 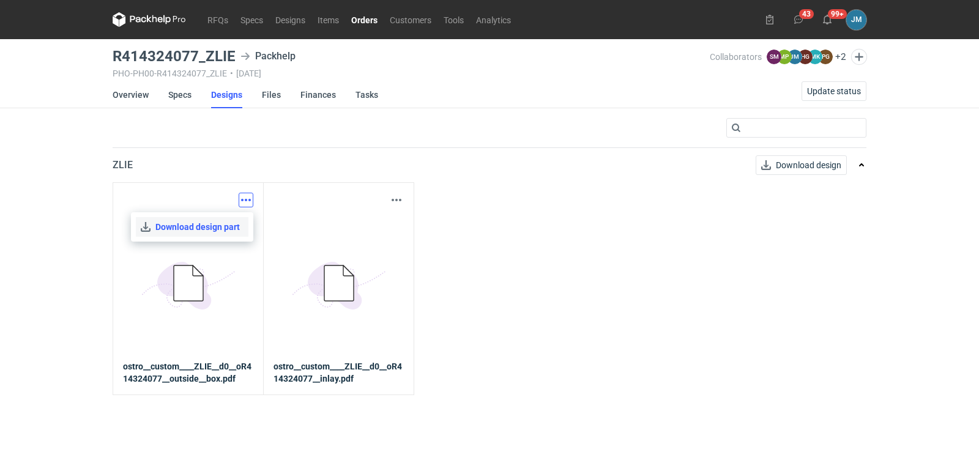 What do you see at coordinates (188, 373) in the screenshot?
I see `a: ostro__custom____ZLIE__d0__oR414324077__outside__box.pdf` at bounding box center [188, 373].